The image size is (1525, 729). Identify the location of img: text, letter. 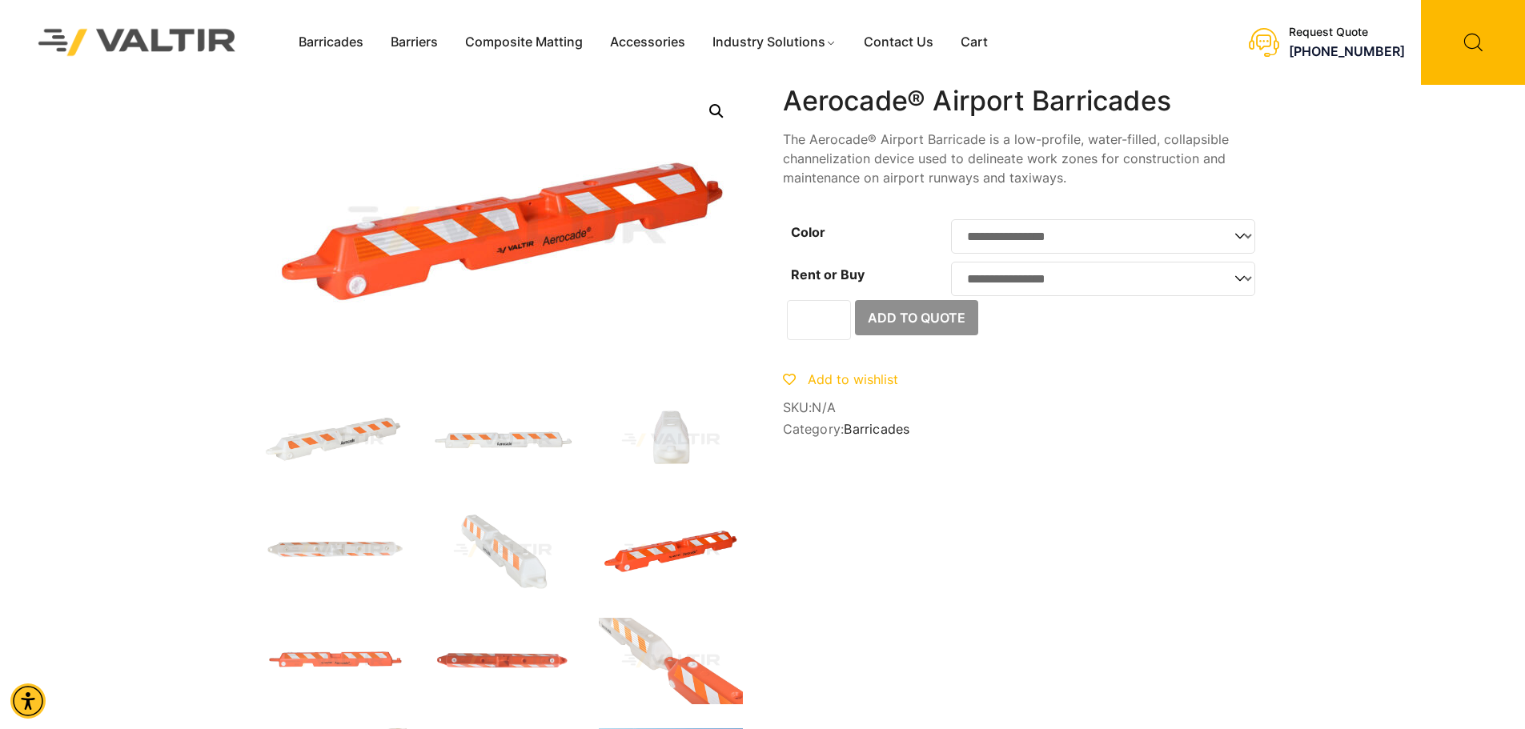
(335, 551).